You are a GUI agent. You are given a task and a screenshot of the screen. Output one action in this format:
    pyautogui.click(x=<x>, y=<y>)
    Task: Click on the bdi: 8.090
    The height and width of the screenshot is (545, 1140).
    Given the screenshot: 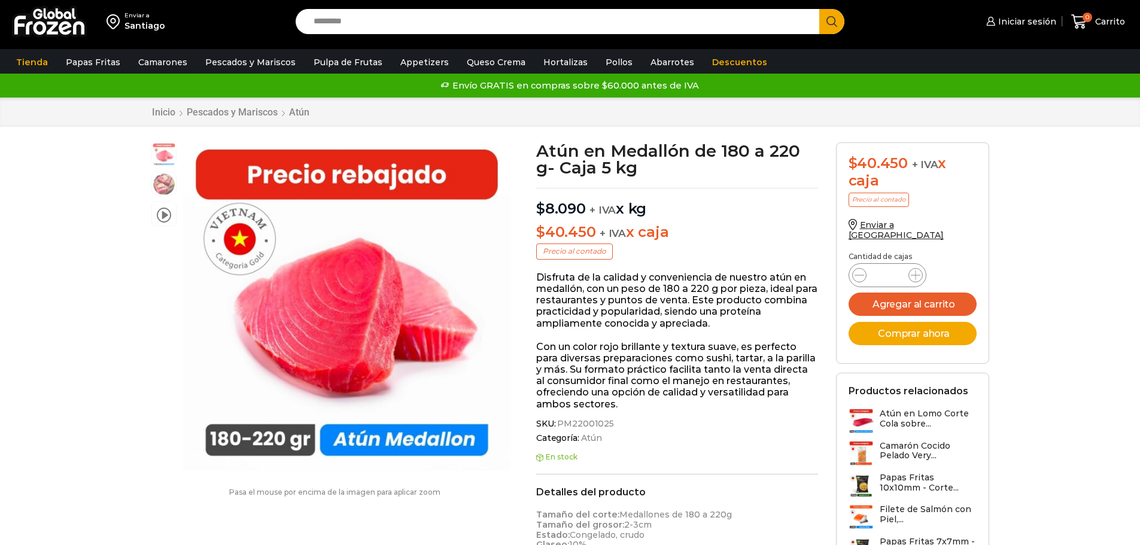 What is the action you would take?
    pyautogui.click(x=561, y=208)
    